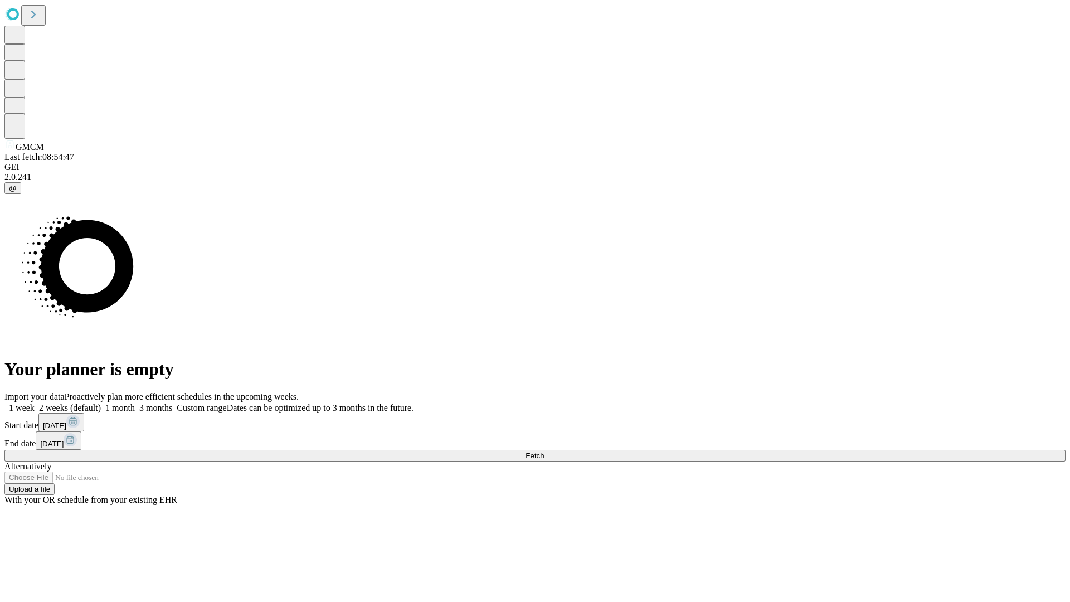 The height and width of the screenshot is (602, 1070). I want to click on span: Import your data, so click(35, 396).